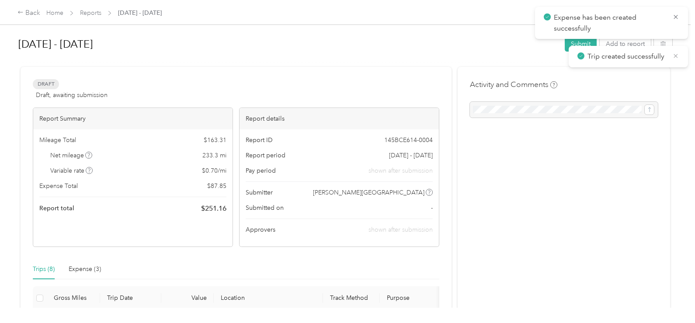 This screenshot has height=323, width=695. What do you see at coordinates (268, 298) in the screenshot?
I see `th: Location` at bounding box center [268, 298].